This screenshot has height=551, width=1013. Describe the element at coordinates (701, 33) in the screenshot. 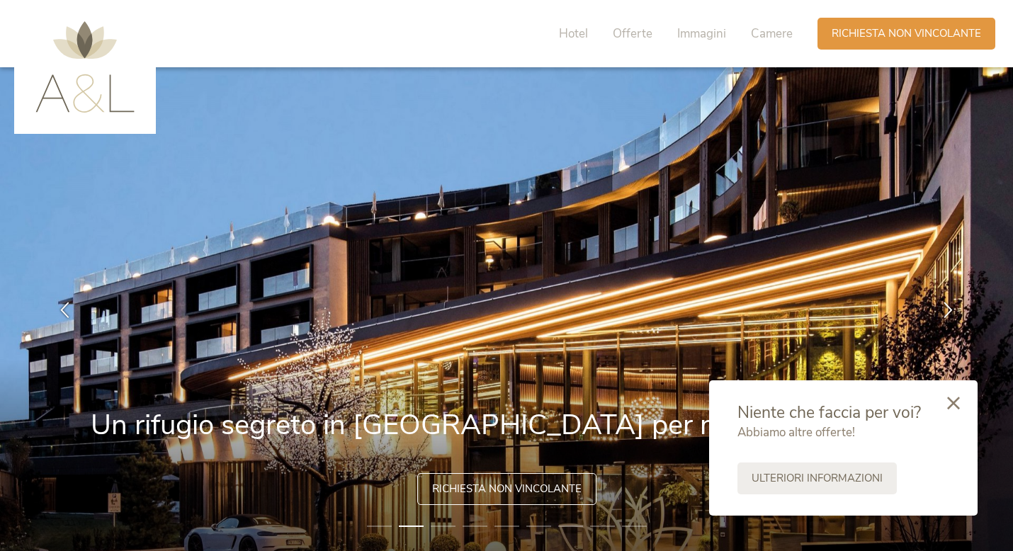

I see `span: Immagini` at that location.